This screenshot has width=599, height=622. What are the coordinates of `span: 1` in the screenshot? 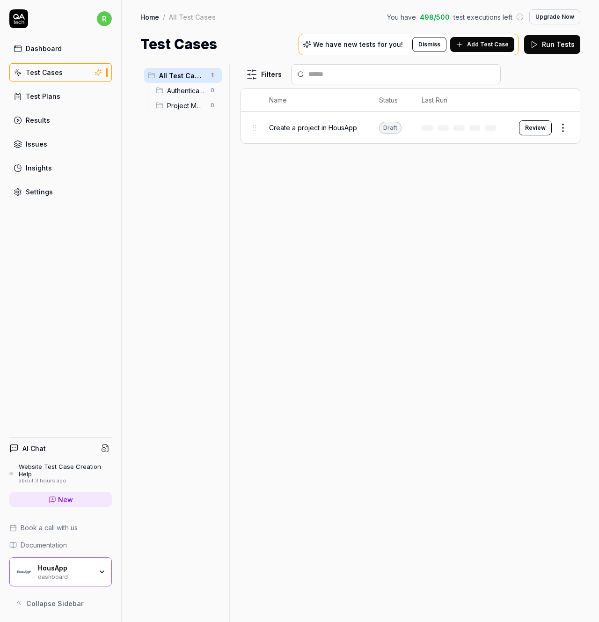 It's located at (213, 75).